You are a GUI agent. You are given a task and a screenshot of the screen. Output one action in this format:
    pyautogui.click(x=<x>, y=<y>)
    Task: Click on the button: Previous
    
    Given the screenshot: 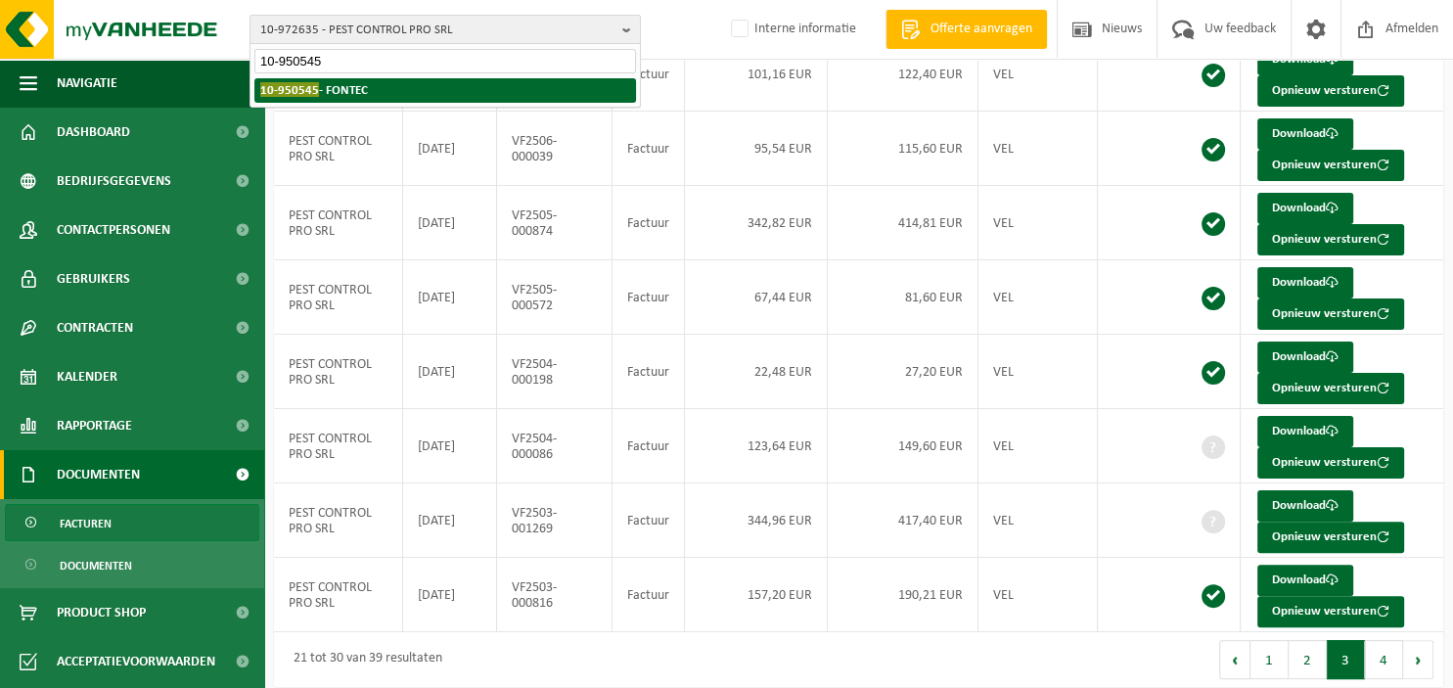 What is the action you would take?
    pyautogui.click(x=1234, y=659)
    